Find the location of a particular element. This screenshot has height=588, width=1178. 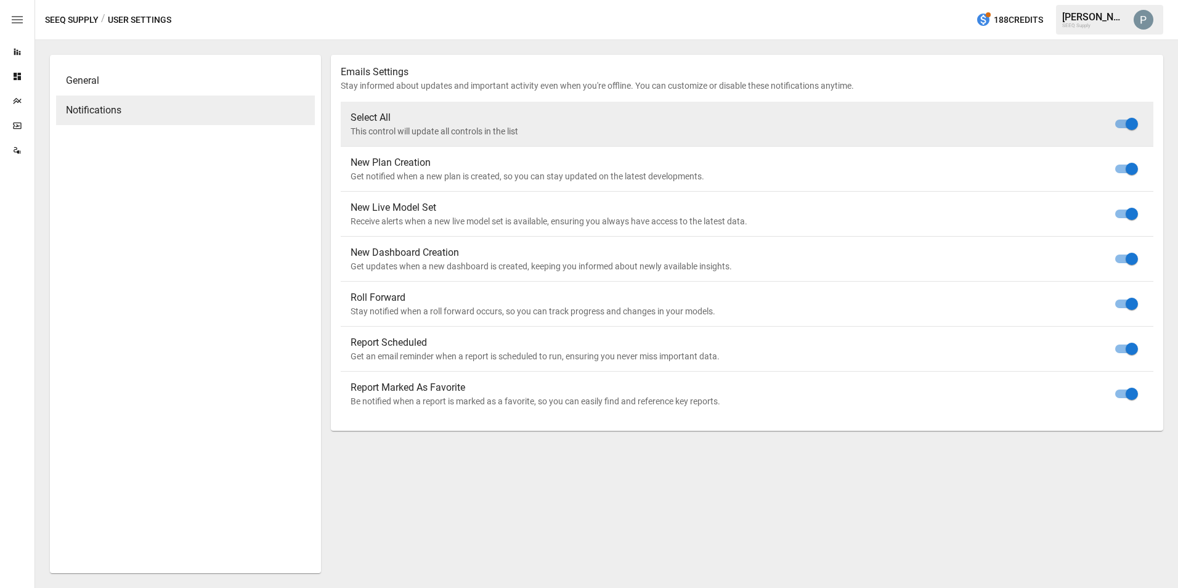

div: General is located at coordinates (185, 81).